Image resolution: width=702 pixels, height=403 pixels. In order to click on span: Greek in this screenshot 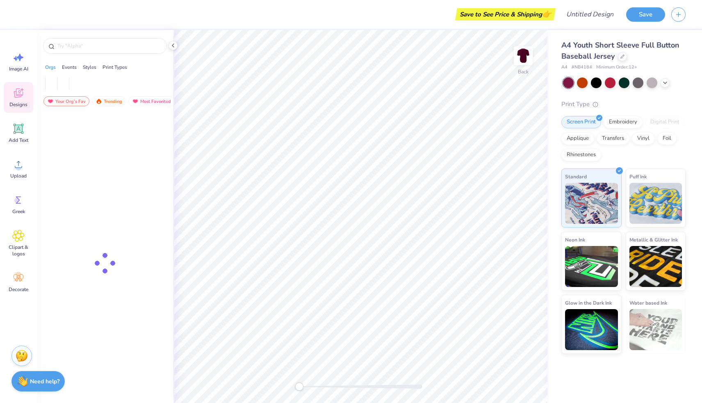, I will do `click(18, 212)`.